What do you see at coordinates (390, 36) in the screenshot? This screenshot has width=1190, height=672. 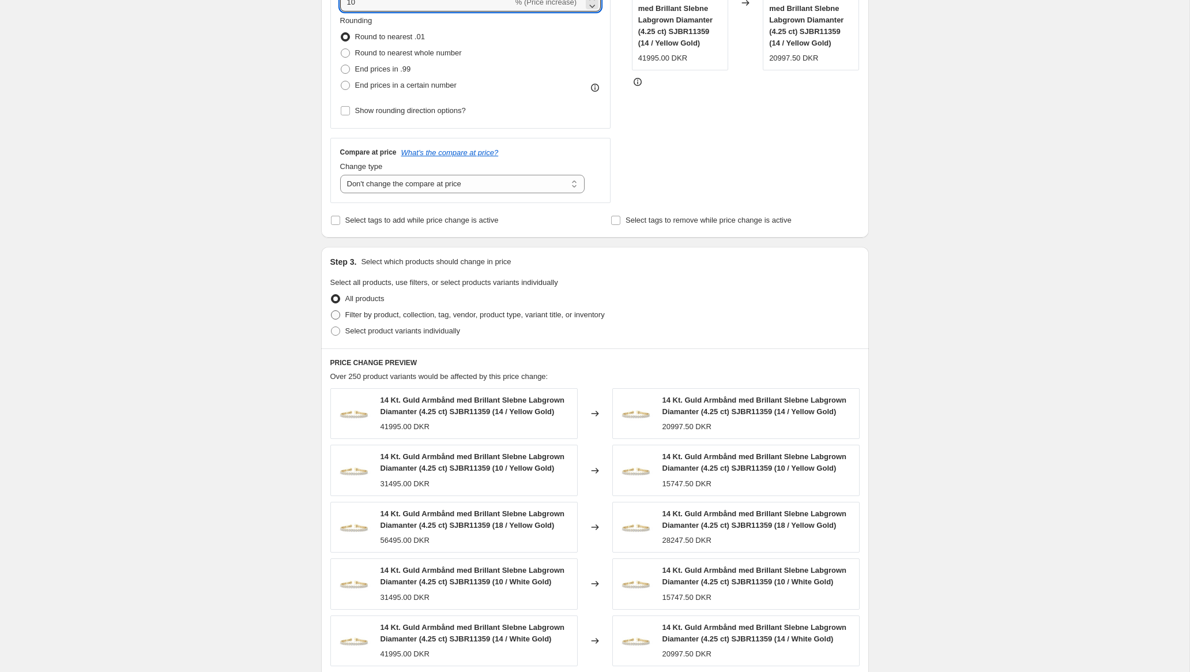 I see `span: Round to nearest .01` at bounding box center [390, 36].